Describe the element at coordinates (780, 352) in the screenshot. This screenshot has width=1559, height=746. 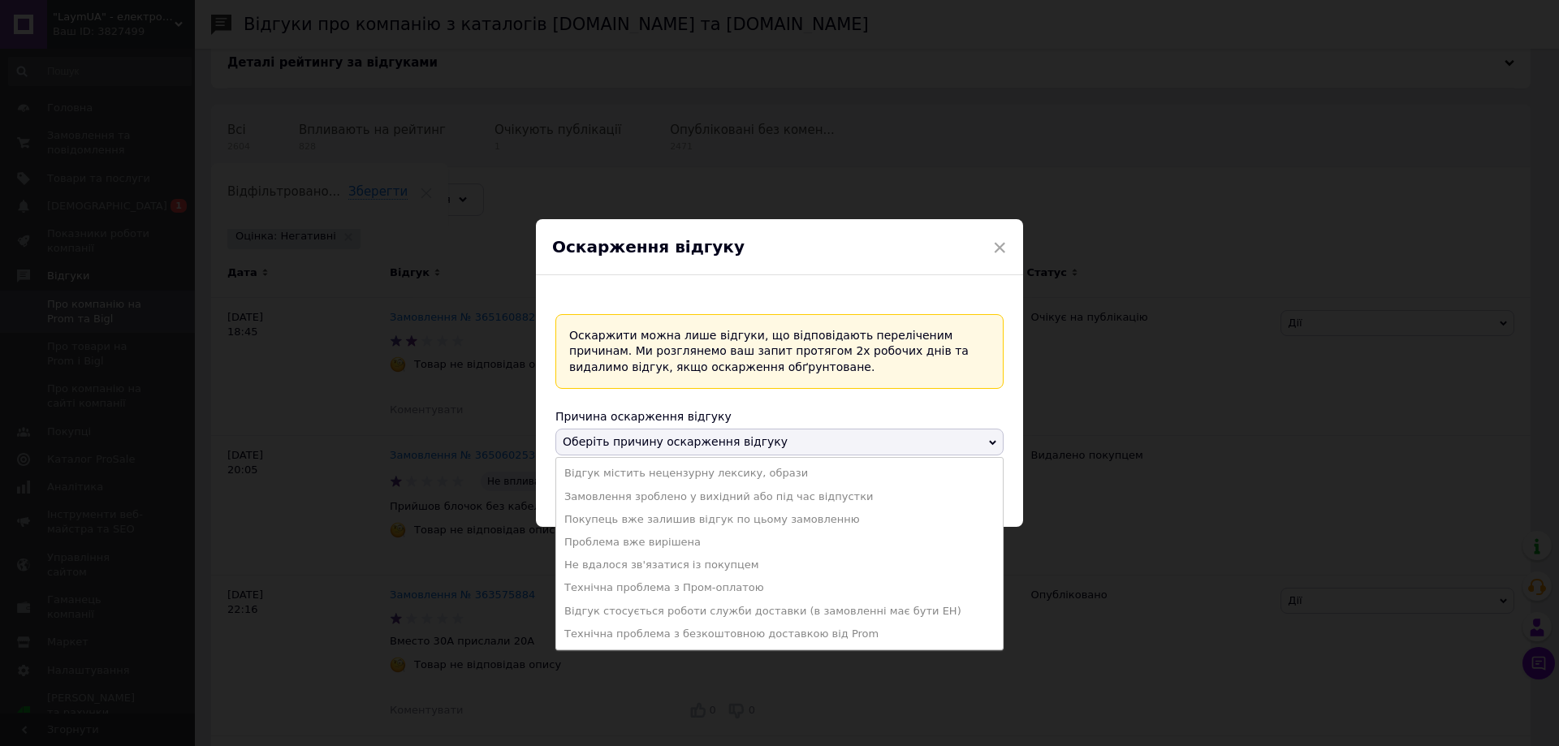
I see `div: Оскаржити можна лише відгуки, що відповідають переліченим причинам. Ми розглянемо ваш запит протя...` at that location.